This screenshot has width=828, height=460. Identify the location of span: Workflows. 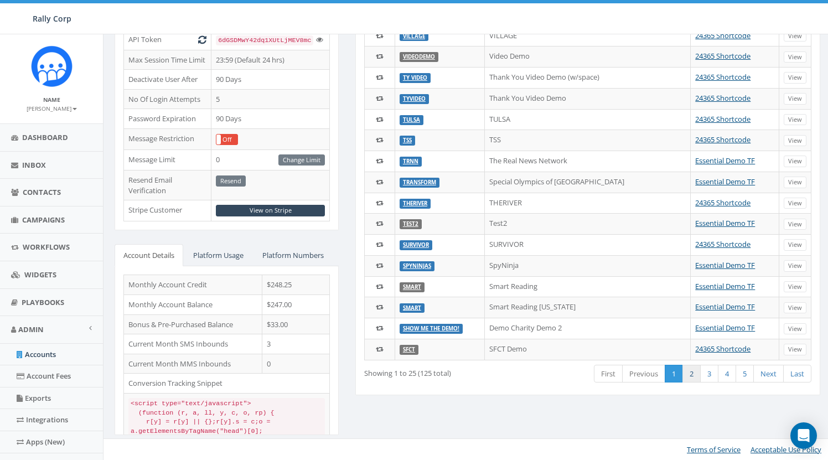
(46, 247).